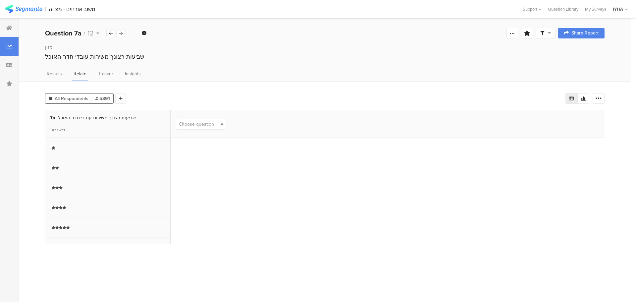 Image resolution: width=636 pixels, height=302 pixels. What do you see at coordinates (53, 118) in the screenshot?
I see `span: 7a` at bounding box center [53, 118].